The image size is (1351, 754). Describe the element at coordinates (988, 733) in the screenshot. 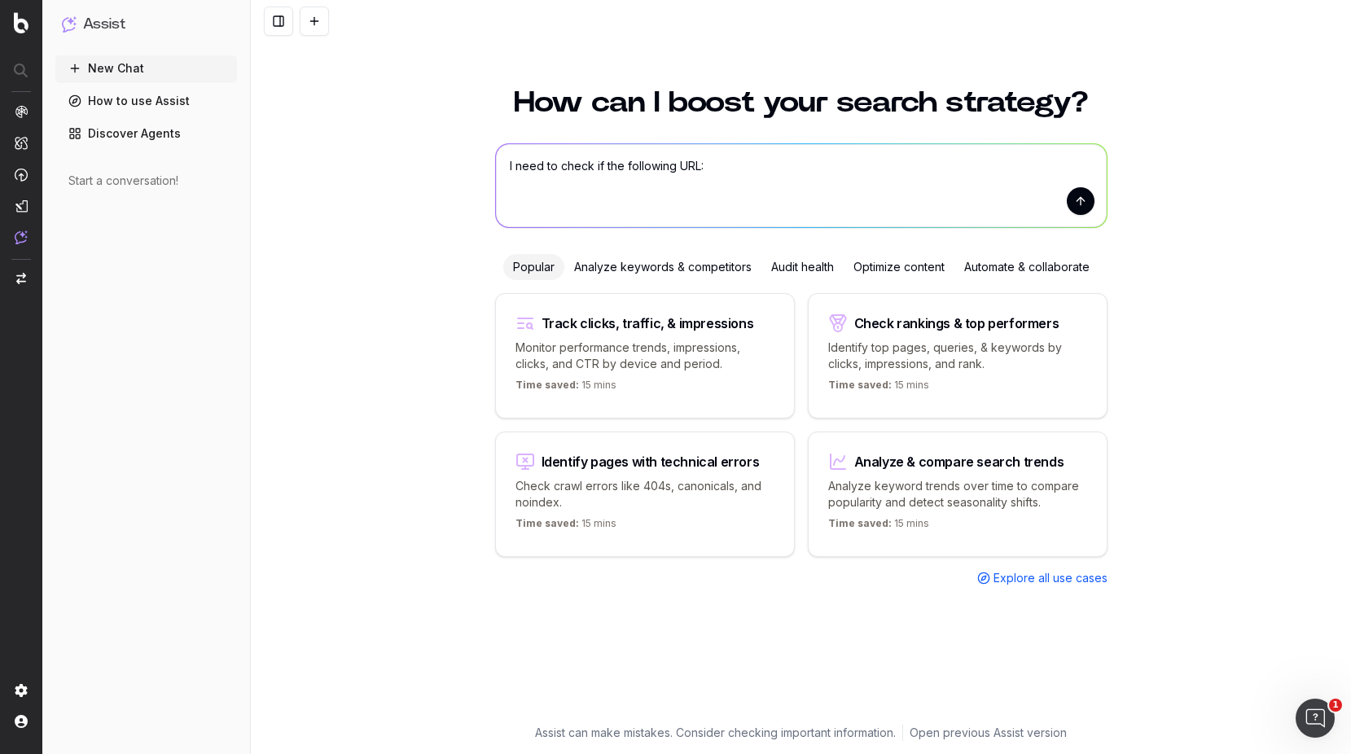

I see `a: Open previous Assist version` at that location.